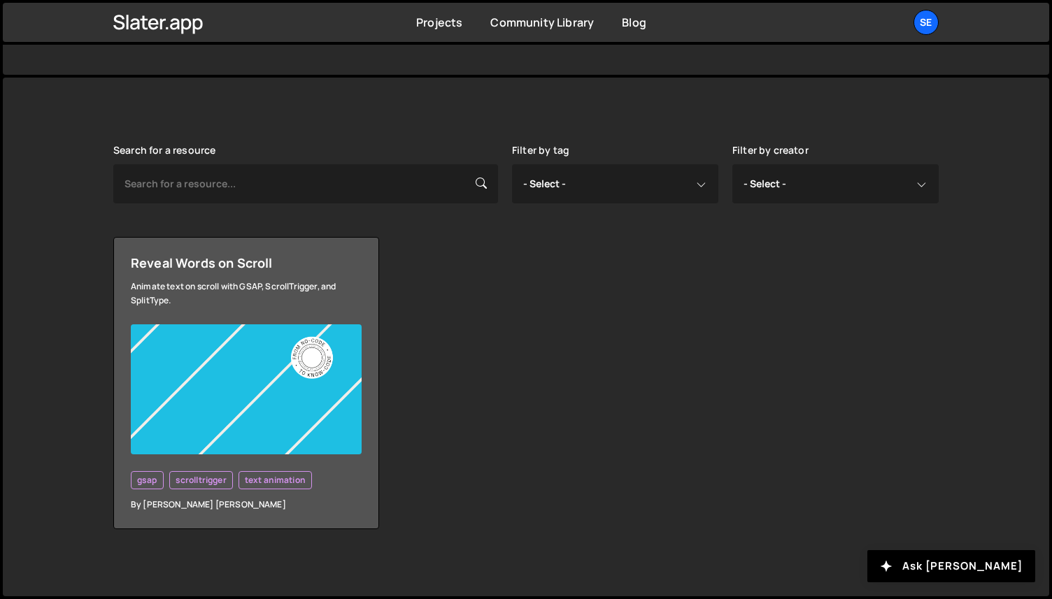 The width and height of the screenshot is (1052, 599). What do you see at coordinates (246, 383) in the screenshot?
I see `a: Reveal Words on Scroll Animate text on scroll with GSAP, ScrollTrigger, and SplitType. gsap scrol...` at bounding box center [246, 383].